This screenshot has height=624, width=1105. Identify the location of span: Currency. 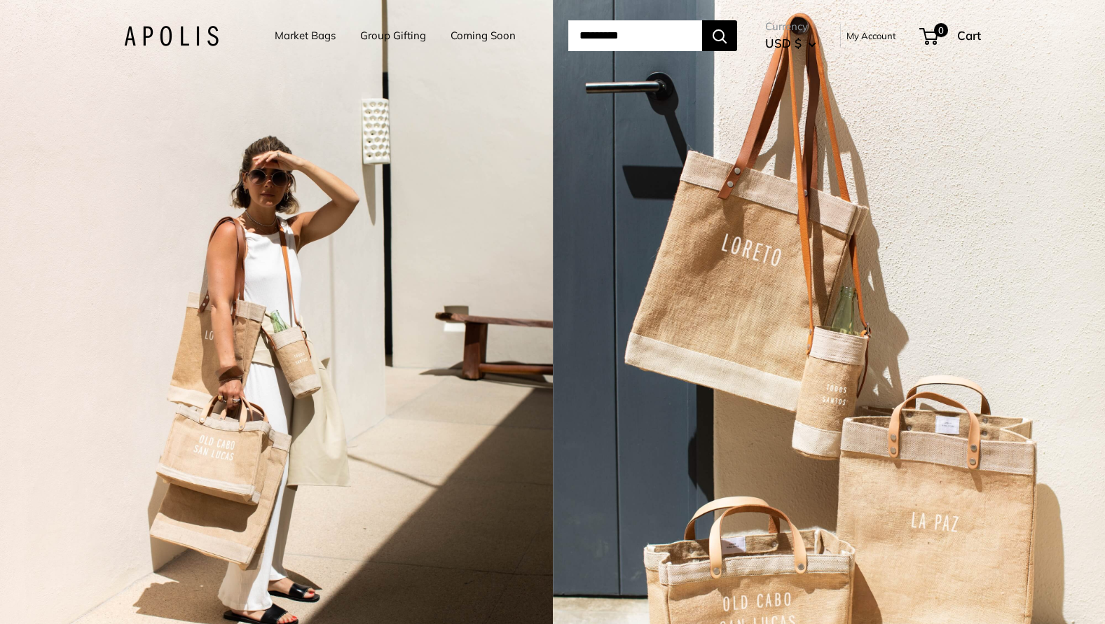
(790, 27).